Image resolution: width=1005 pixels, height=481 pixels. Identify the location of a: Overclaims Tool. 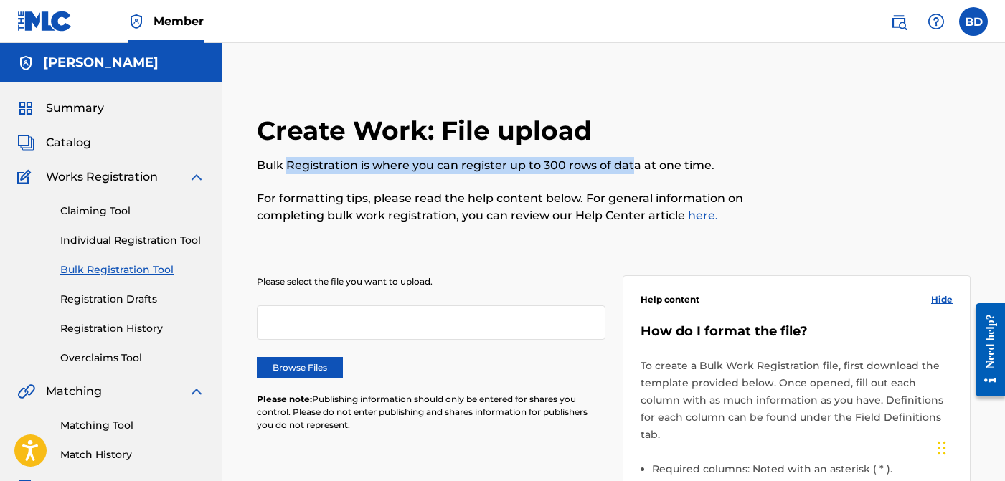
(133, 358).